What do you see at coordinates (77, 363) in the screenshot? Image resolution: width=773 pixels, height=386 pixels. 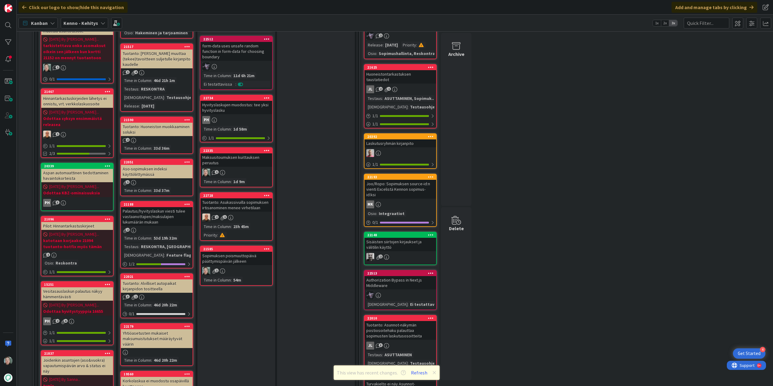 I see `div: 21837Joidenkin asuntojen (aso&vuokra) vapautumispäivän arvo & status ei näy` at bounding box center [77, 363].